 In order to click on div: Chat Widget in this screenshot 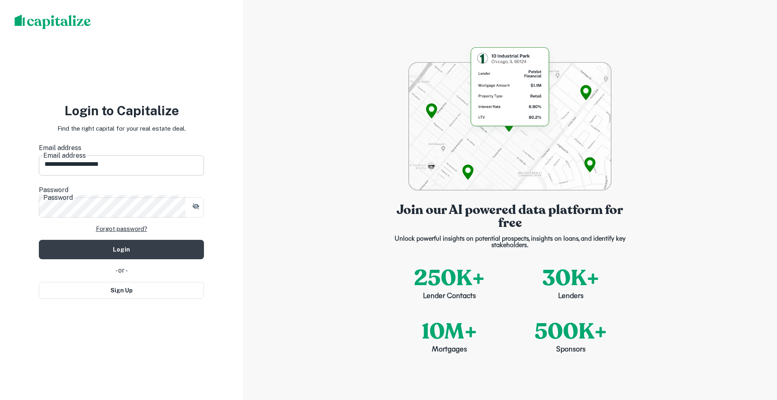, I will do `click(757, 355)`.